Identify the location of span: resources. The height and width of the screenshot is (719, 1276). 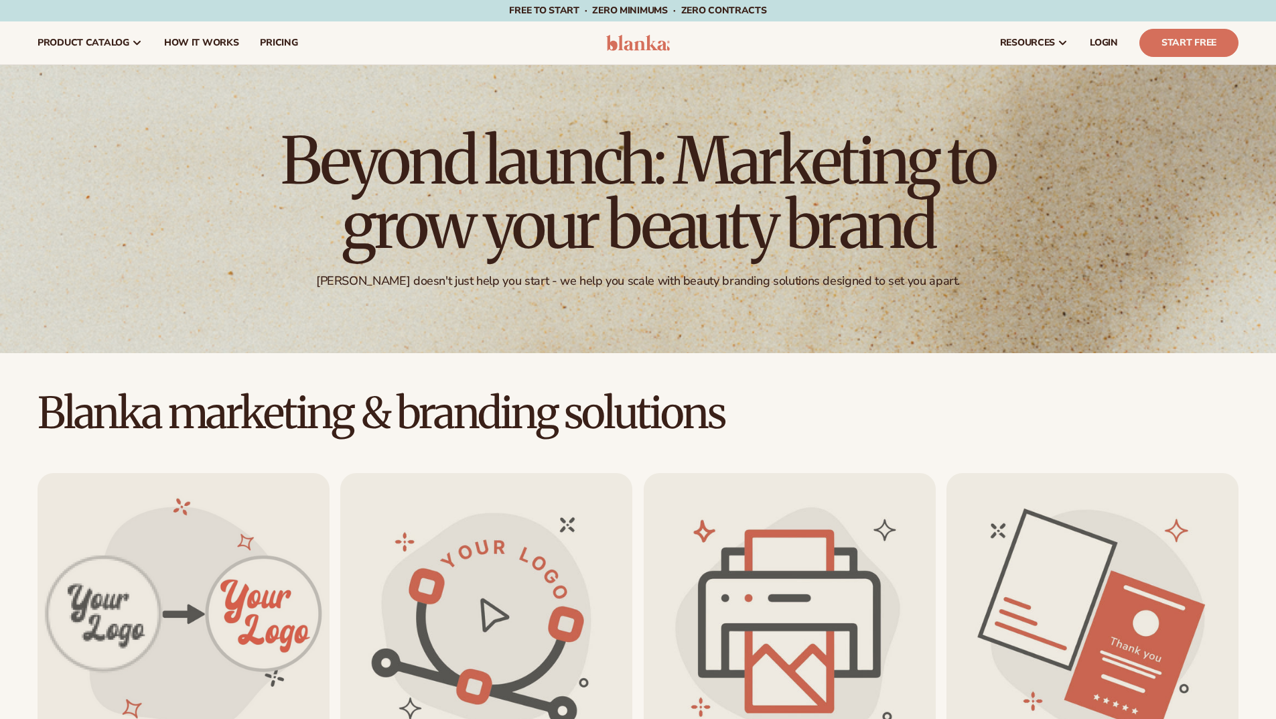
(1028, 43).